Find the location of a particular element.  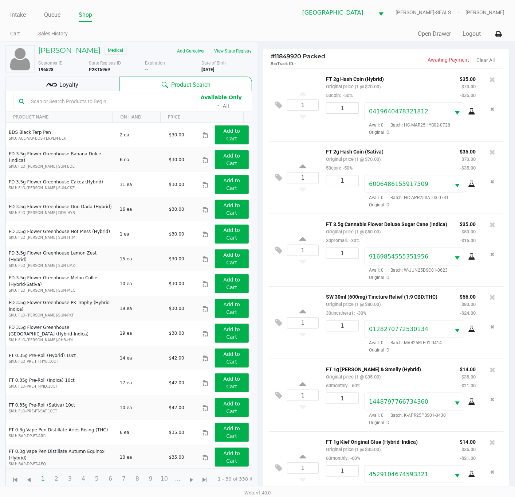

small: 30tinctthera1: is located at coordinates (346, 313).